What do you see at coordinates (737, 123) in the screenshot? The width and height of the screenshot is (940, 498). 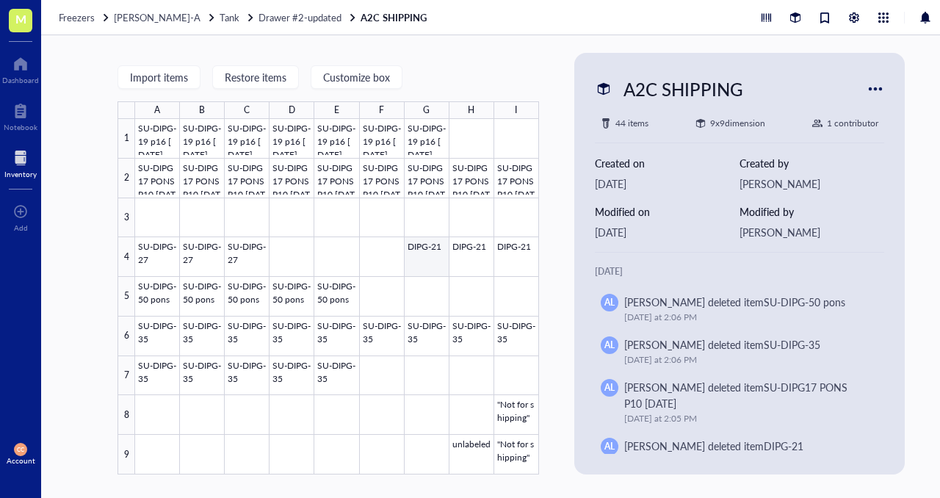 I see `div: 9 x 9 dimension` at bounding box center [737, 123].